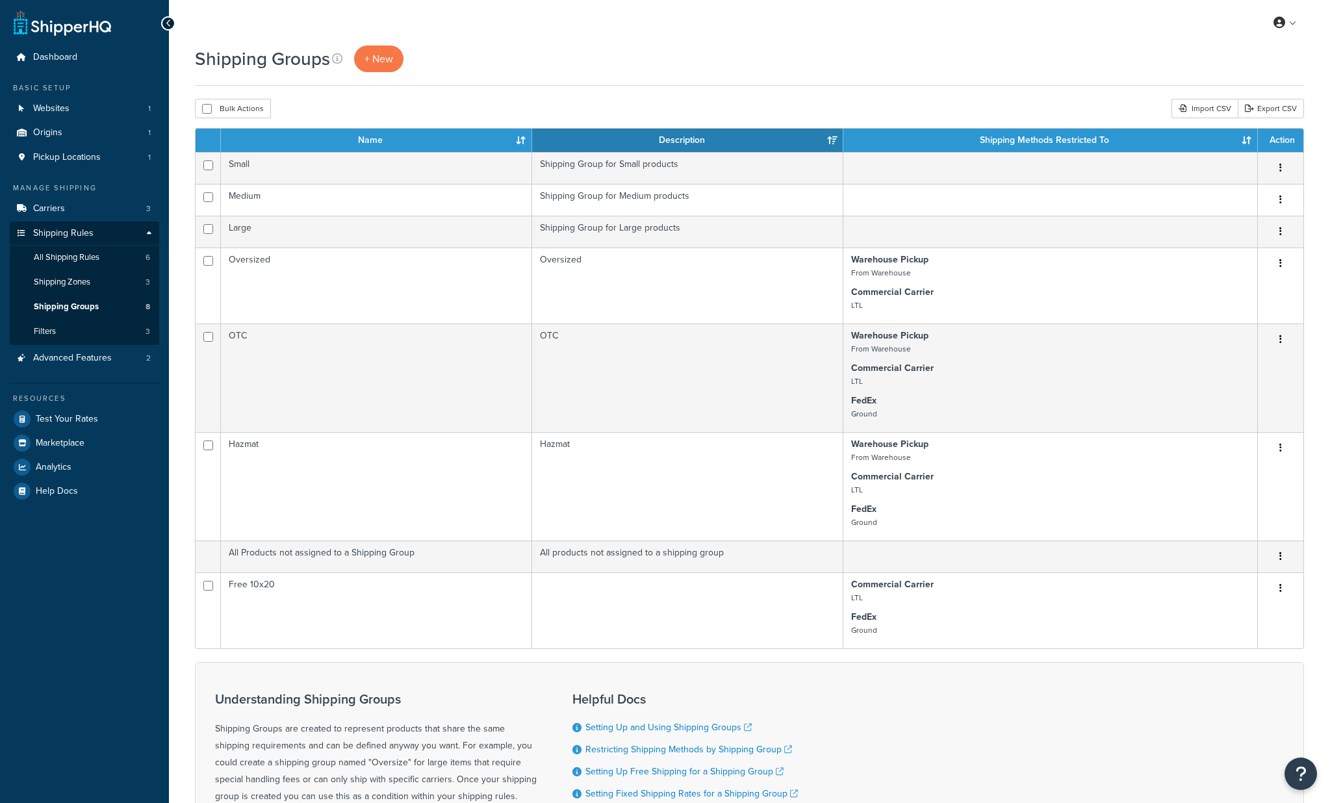 This screenshot has width=1330, height=803. I want to click on div: Resources, so click(84, 398).